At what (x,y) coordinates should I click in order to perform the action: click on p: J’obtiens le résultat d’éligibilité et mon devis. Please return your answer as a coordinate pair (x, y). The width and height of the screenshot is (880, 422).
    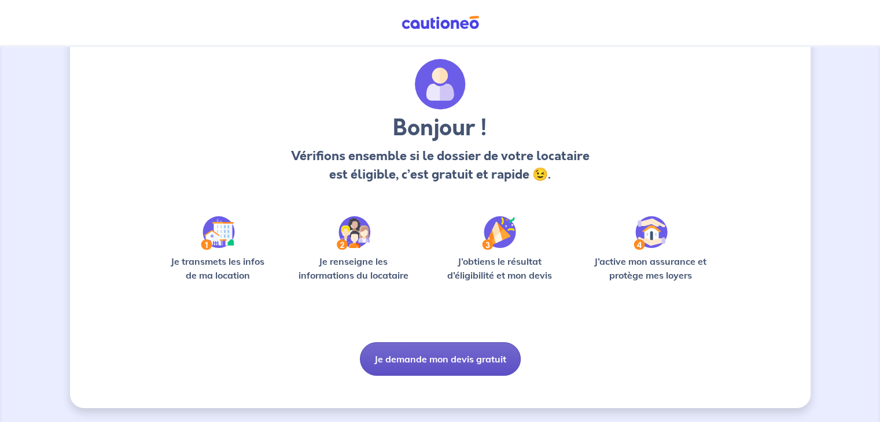
    Looking at the image, I should click on (499, 268).